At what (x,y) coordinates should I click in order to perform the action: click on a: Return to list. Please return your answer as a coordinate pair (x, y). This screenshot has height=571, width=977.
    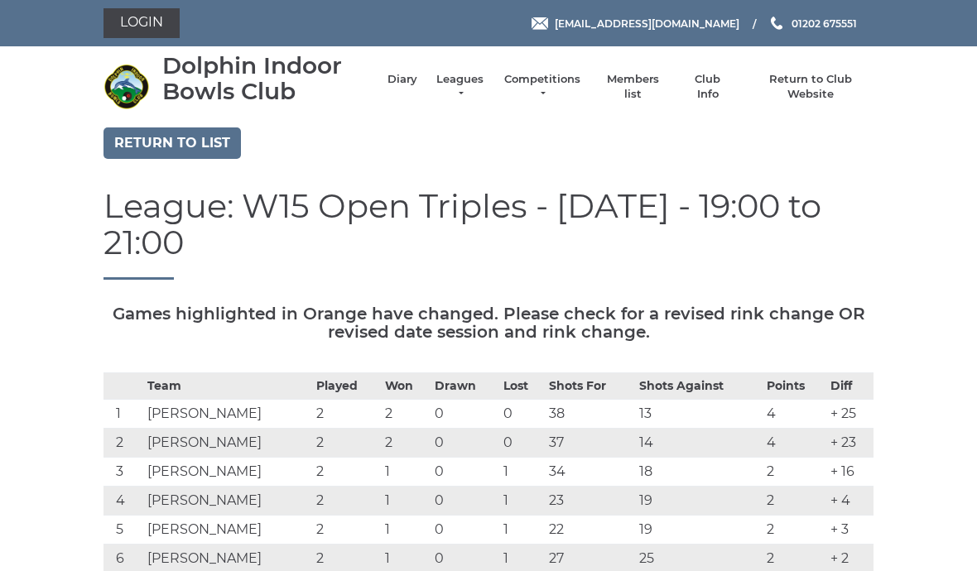
    Looking at the image, I should click on (172, 143).